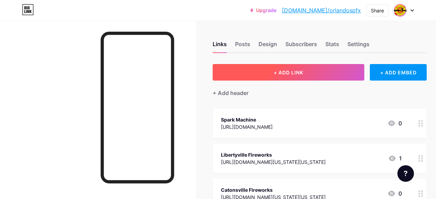 The image size is (436, 199). Describe the element at coordinates (301, 46) in the screenshot. I see `div: Subscribers` at that location.